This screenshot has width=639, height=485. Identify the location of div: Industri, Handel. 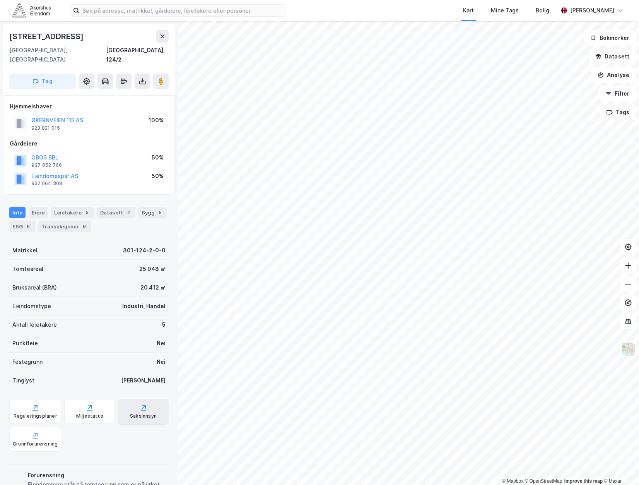
(144, 306).